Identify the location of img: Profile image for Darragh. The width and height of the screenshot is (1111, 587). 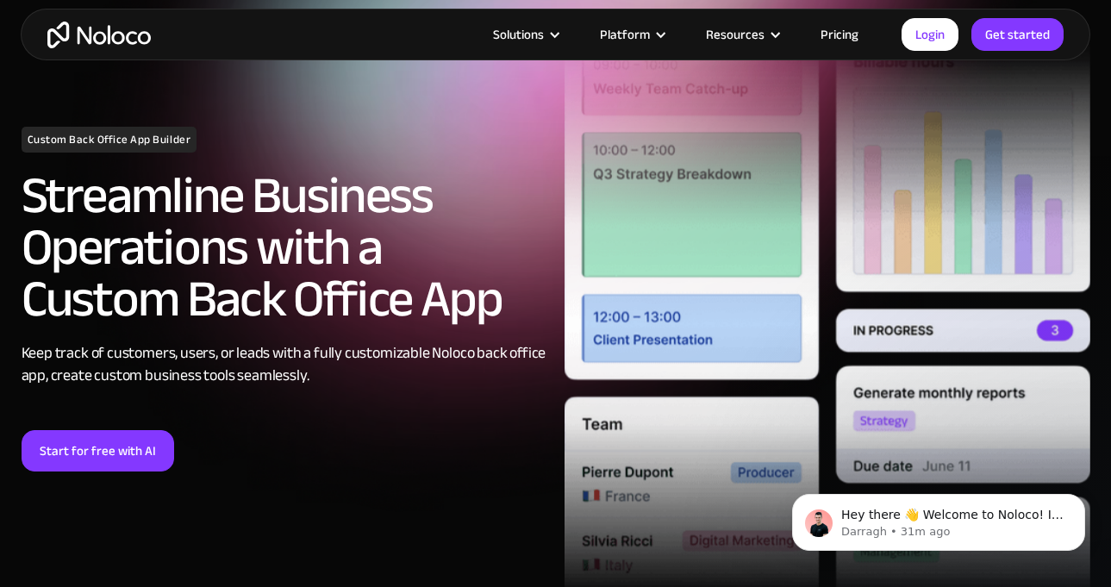
(53, 66).